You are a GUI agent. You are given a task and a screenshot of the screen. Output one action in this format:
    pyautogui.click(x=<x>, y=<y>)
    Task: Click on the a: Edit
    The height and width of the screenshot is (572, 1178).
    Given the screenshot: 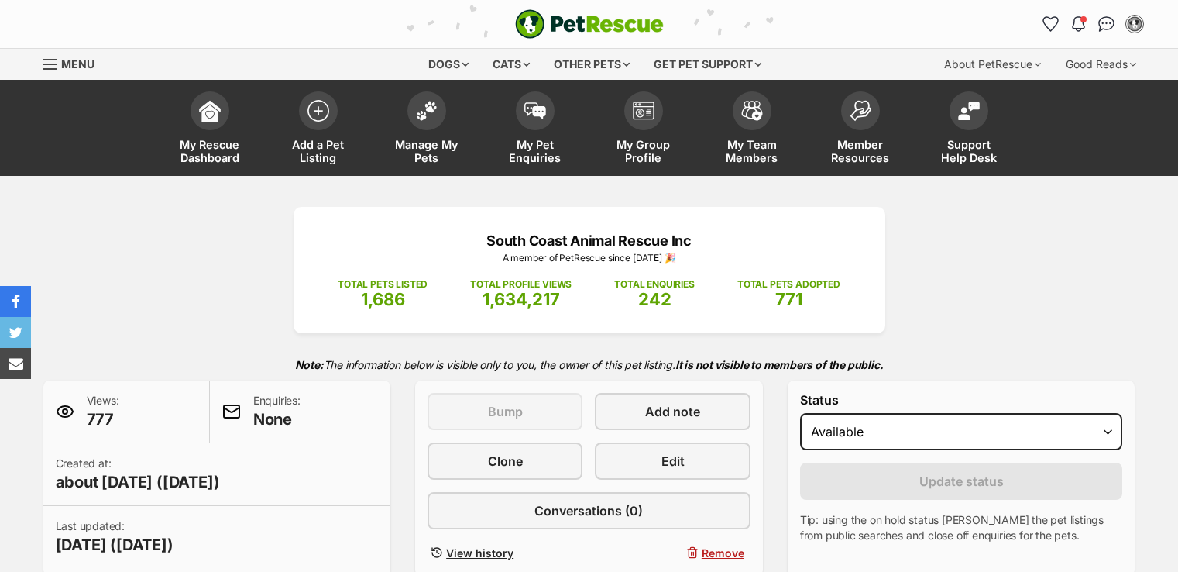 What is the action you would take?
    pyautogui.click(x=672, y=461)
    